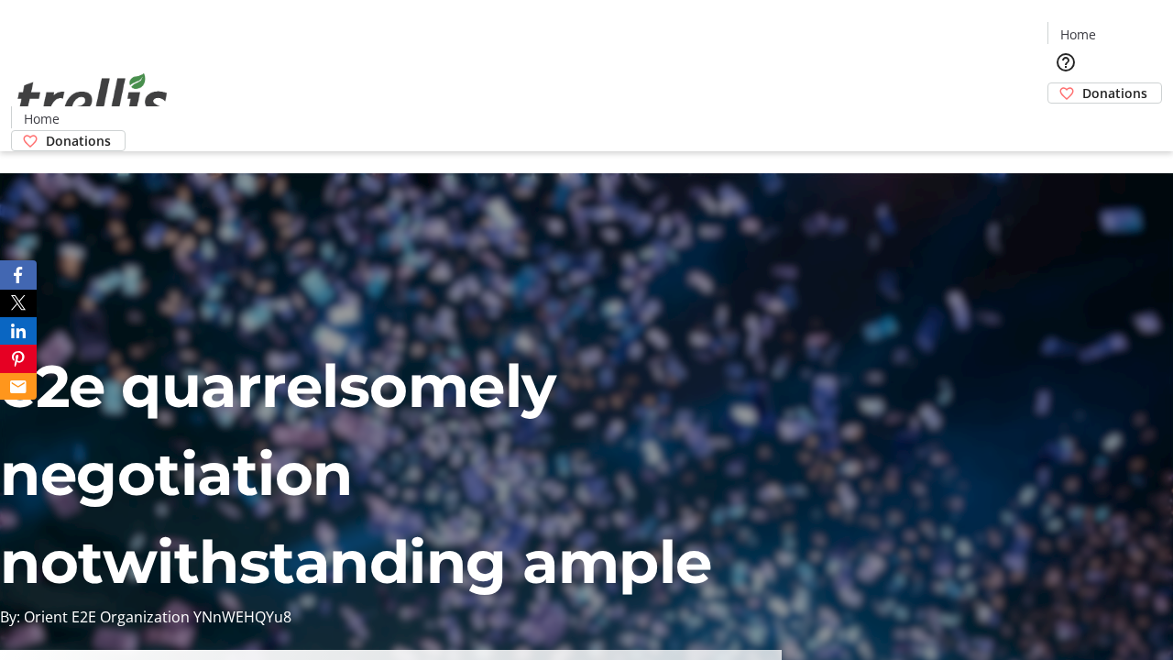 This screenshot has width=1173, height=660. What do you see at coordinates (93, 99) in the screenshot?
I see `img: Orient E2E Organization YNnWEHQYu8's Logo` at bounding box center [93, 99].